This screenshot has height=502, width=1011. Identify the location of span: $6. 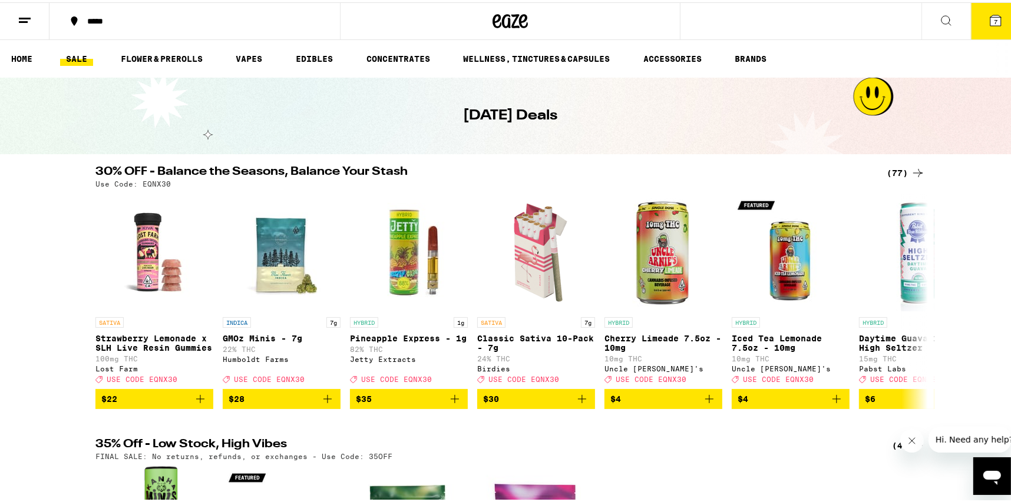
(870, 397).